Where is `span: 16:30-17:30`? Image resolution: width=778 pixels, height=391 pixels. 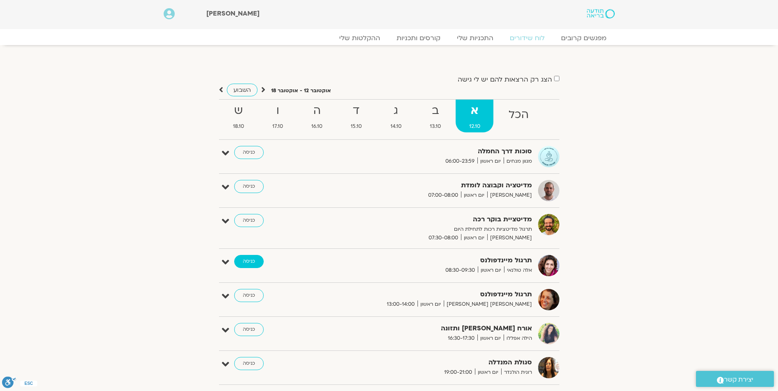
span: 16:30-17:30 is located at coordinates (461, 338).